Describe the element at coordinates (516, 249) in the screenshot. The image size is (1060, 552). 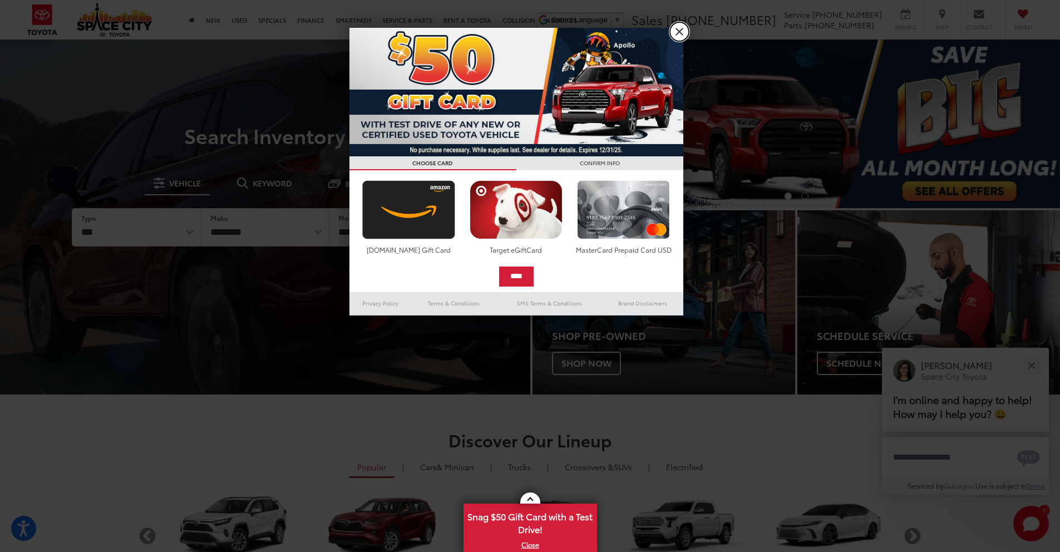
I see `div: Target eGiftCard` at that location.